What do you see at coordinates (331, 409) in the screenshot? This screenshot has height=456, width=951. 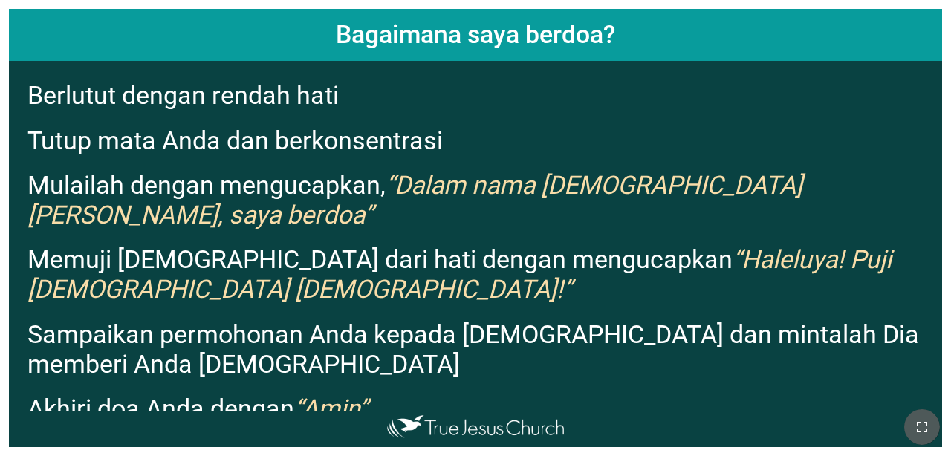 I see `em: “Amin”` at bounding box center [331, 409].